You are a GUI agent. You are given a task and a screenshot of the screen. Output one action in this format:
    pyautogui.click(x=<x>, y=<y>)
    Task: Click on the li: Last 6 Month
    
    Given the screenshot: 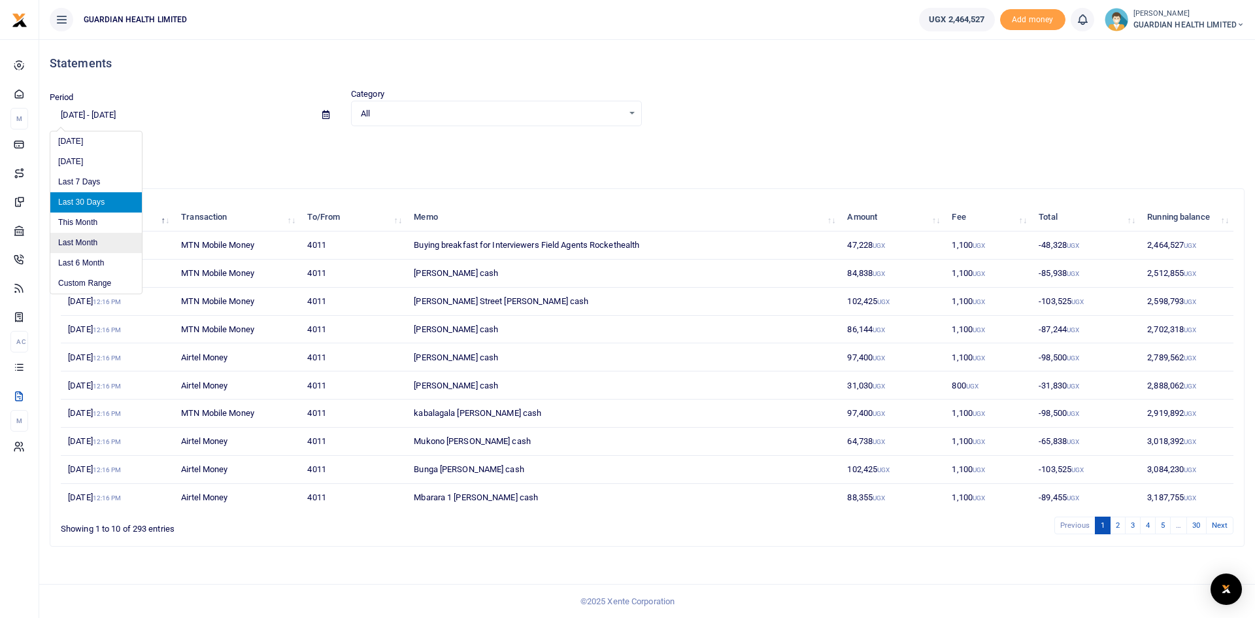 What is the action you would take?
    pyautogui.click(x=96, y=263)
    